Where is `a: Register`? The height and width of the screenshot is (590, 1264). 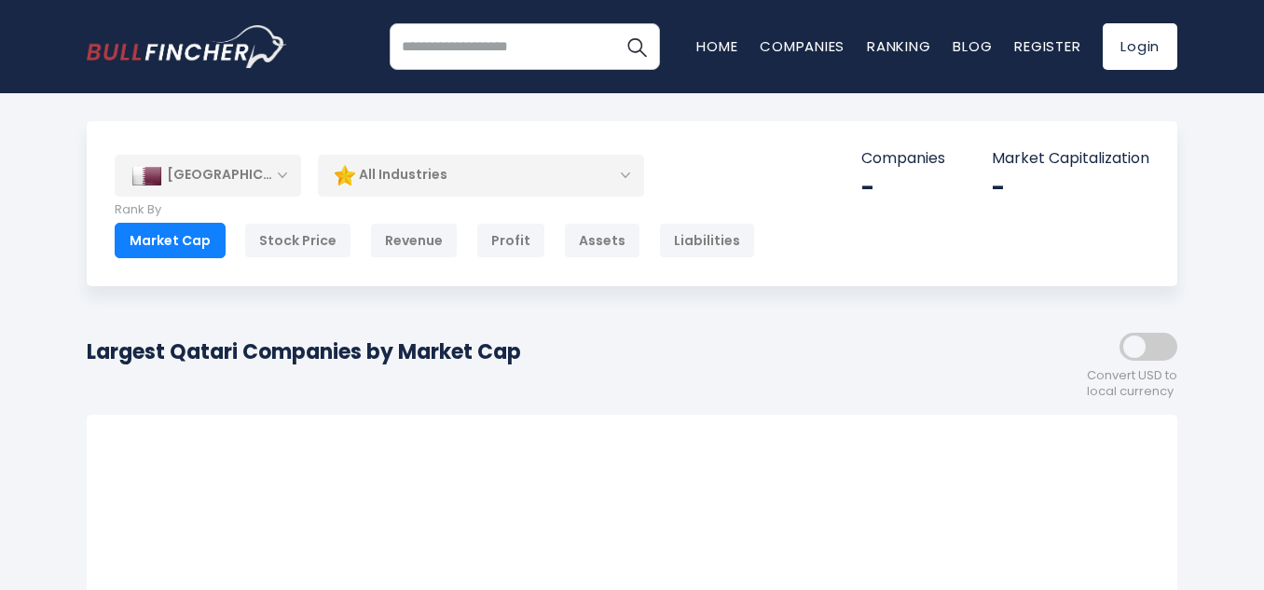 a: Register is located at coordinates (1047, 46).